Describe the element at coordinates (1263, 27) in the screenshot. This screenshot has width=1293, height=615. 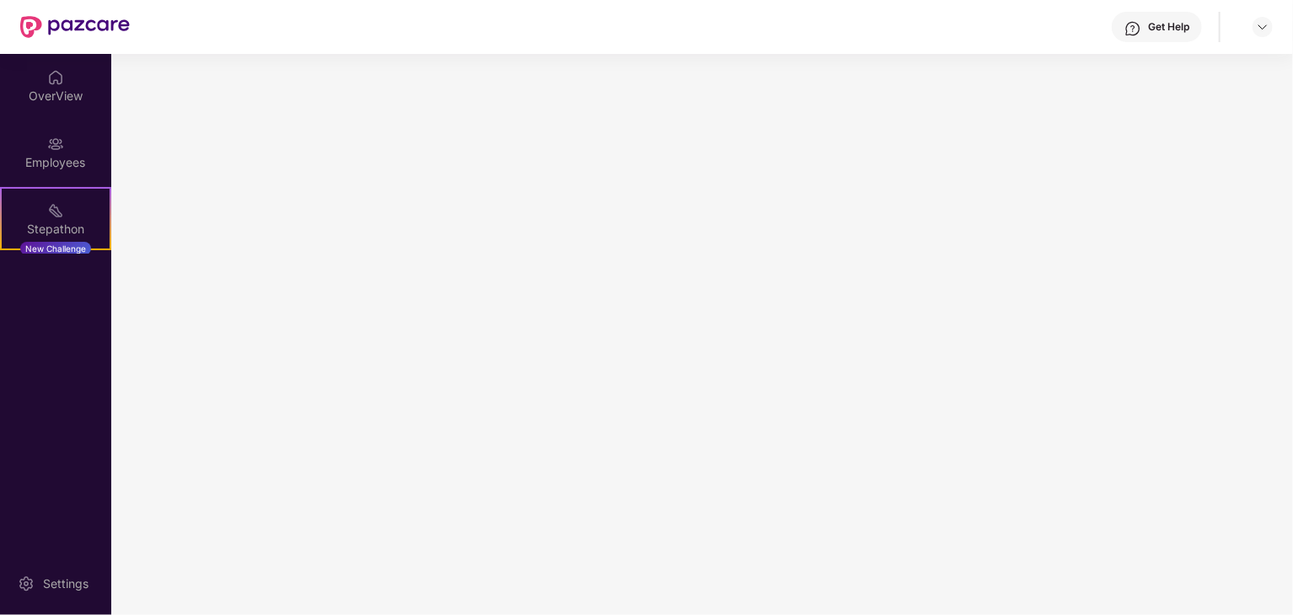
I see `img: svg+xml;base64,PHN2ZyBpZD0iRHJvcGRvd24tMzJ4MzIiIHhtbG5zPSJodHRwOi8vd3d3LnczLm9yZy8yMDAwL3N2ZyIgd2...` at that location.